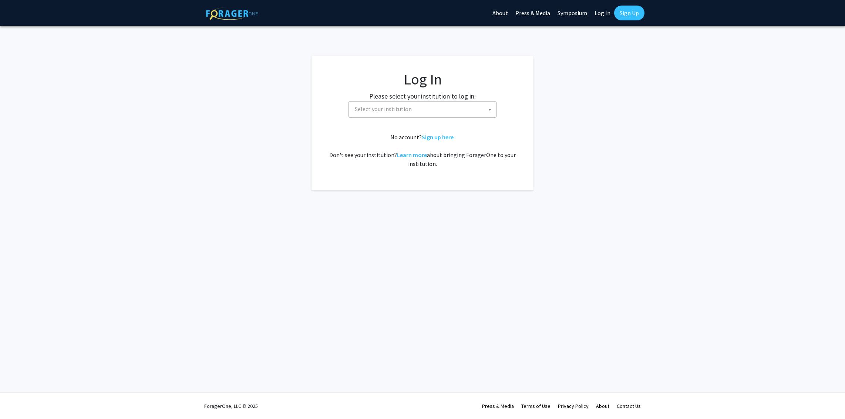 The width and height of the screenshot is (845, 419). I want to click on h1: Log In, so click(423, 79).